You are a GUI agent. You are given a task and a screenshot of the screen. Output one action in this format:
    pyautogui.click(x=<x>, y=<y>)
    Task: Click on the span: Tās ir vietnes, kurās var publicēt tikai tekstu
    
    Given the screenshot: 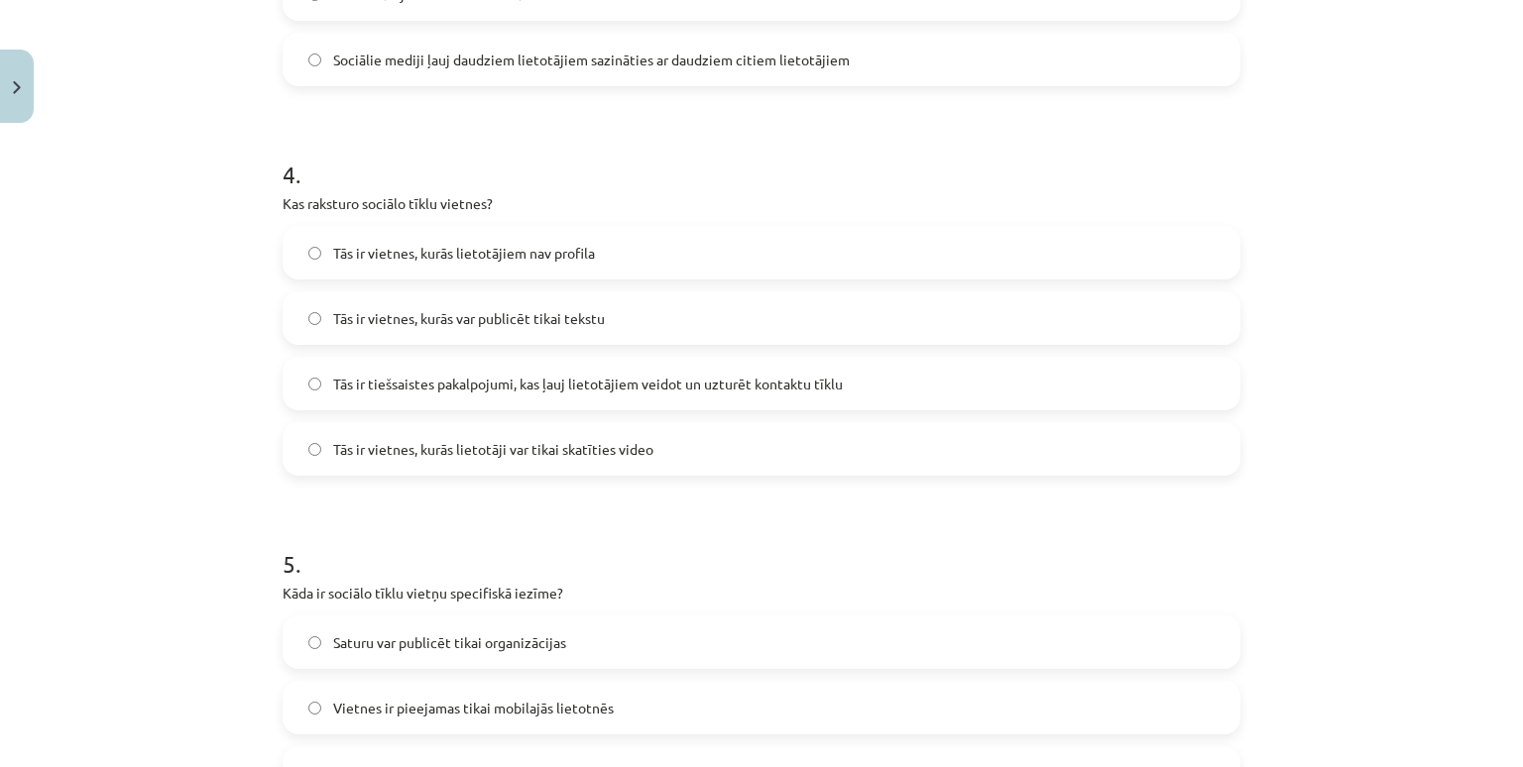 What is the action you would take?
    pyautogui.click(x=469, y=318)
    